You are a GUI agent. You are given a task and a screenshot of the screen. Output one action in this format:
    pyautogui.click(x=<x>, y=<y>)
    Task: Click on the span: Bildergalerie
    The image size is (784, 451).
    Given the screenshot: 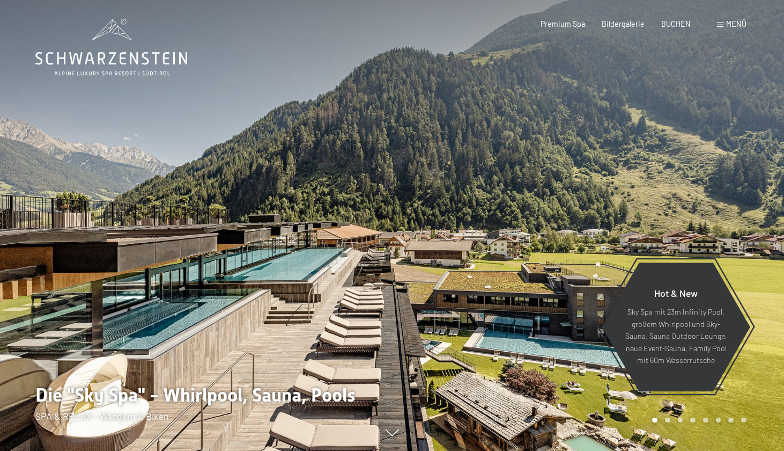 What is the action you would take?
    pyautogui.click(x=623, y=24)
    